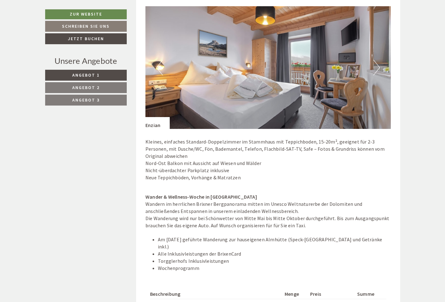 The image size is (445, 302). I want to click on img: image, so click(268, 68).